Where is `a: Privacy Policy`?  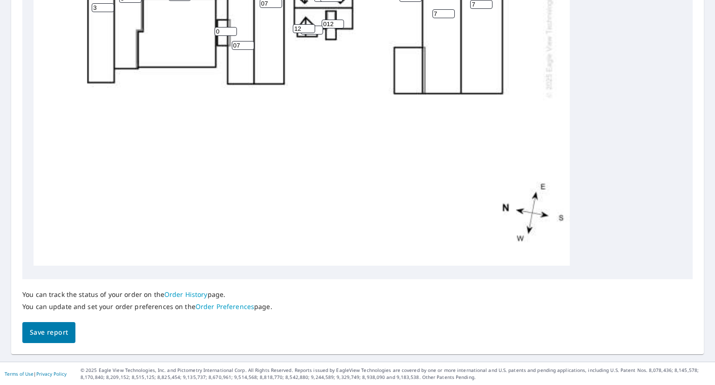 a: Privacy Policy is located at coordinates (51, 374).